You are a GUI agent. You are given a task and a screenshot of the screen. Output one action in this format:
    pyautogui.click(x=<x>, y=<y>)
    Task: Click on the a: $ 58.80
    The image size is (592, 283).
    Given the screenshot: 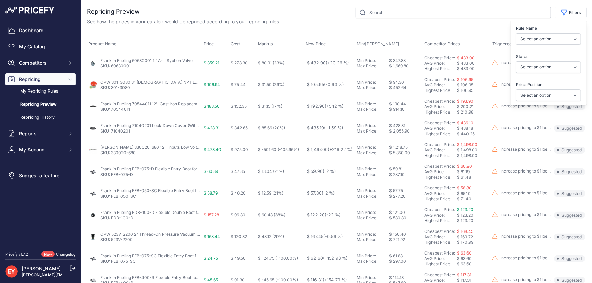 What is the action you would take?
    pyautogui.click(x=464, y=188)
    